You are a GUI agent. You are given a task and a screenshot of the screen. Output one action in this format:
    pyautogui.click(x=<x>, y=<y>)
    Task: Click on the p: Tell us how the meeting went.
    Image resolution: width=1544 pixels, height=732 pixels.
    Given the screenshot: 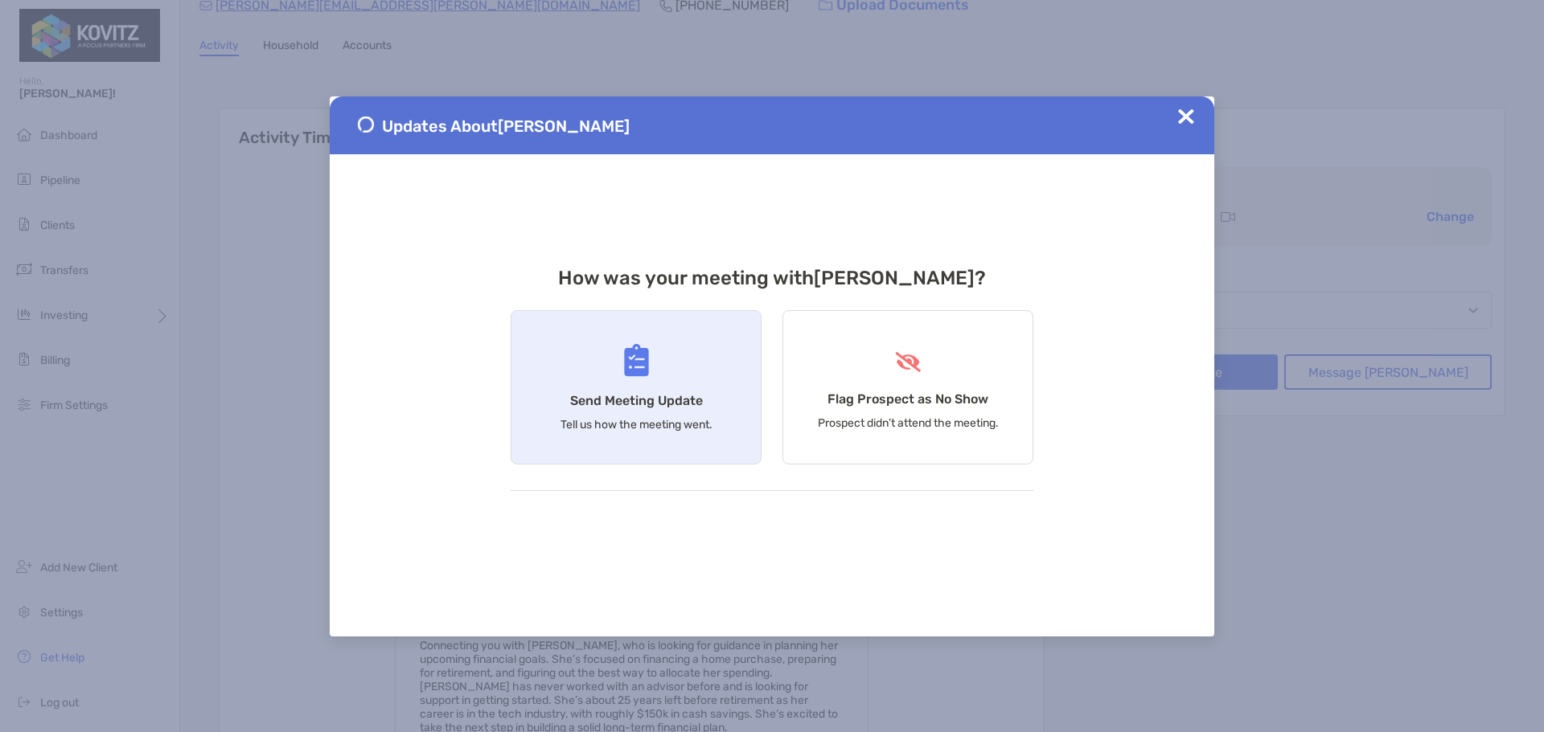 What is the action you would take?
    pyautogui.click(x=636, y=425)
    